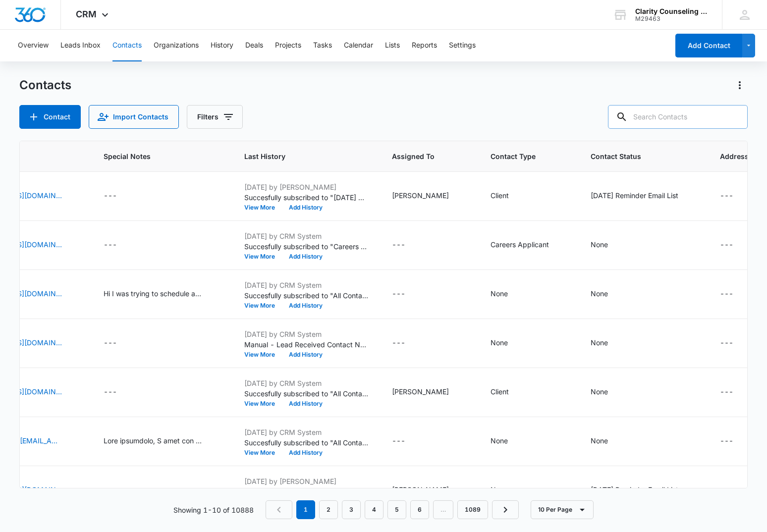  What do you see at coordinates (500, 392) in the screenshot?
I see `div: Client` at bounding box center [500, 392].